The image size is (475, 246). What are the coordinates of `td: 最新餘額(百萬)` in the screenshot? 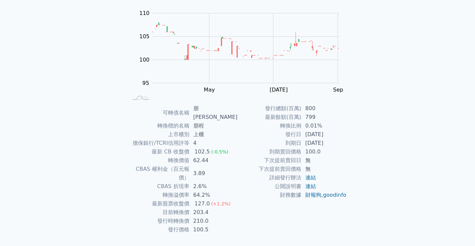 It's located at (269, 117).